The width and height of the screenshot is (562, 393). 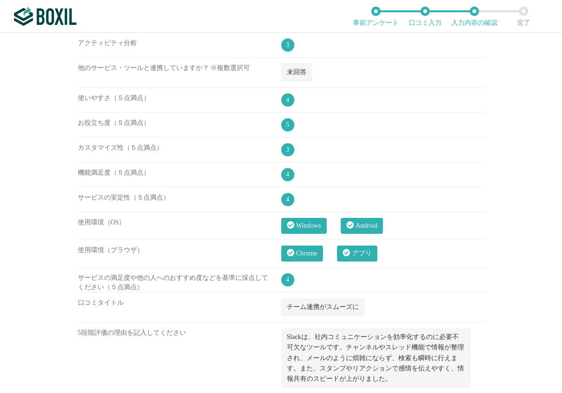 What do you see at coordinates (180, 103) in the screenshot?
I see `div: 使いやすさ（５点満点）` at bounding box center [180, 103].